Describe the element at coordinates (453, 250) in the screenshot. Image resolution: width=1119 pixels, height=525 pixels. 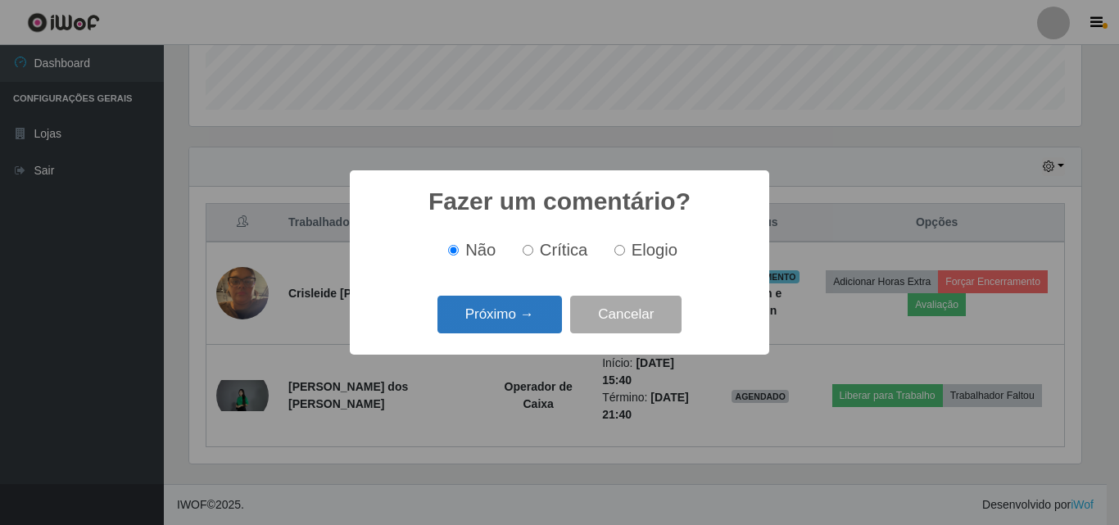
I see `input: Não` at that location.